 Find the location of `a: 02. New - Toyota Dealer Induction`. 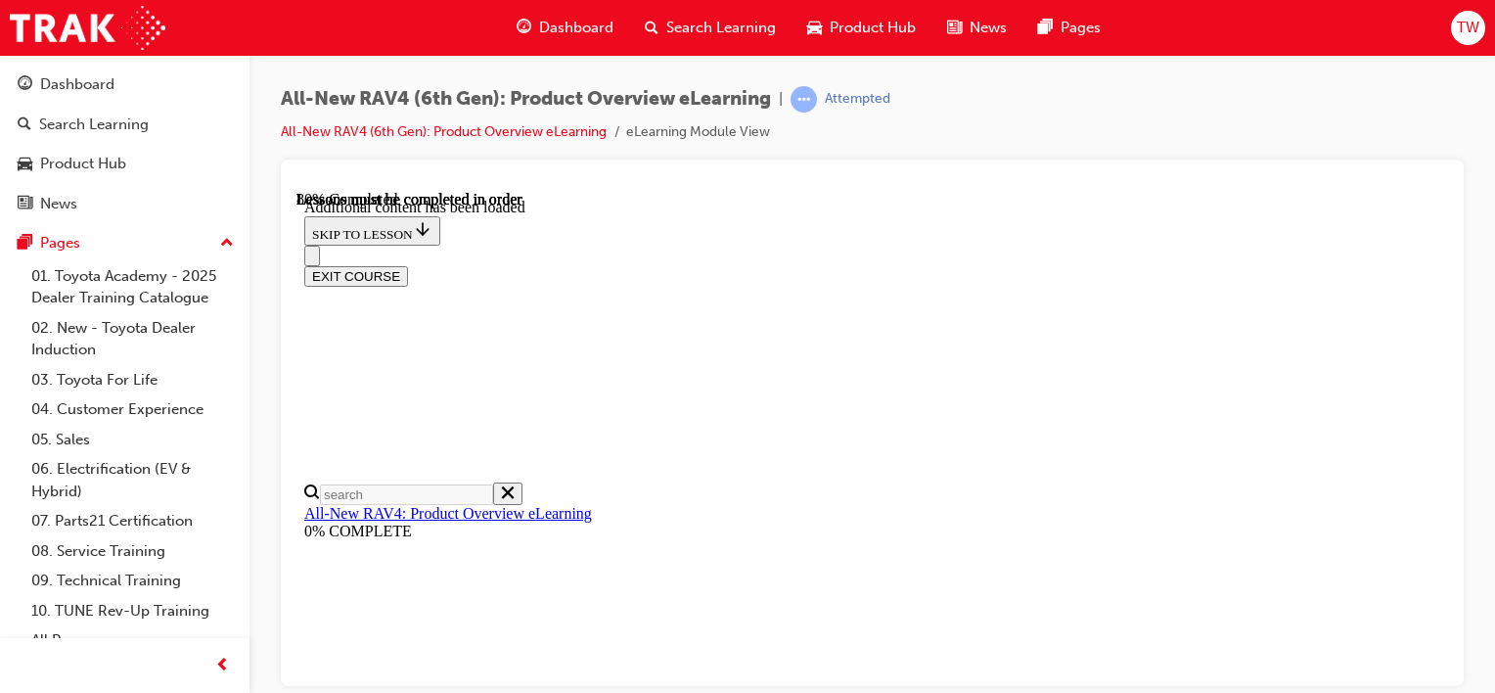

a: 02. New - Toyota Dealer Induction is located at coordinates (132, 339).